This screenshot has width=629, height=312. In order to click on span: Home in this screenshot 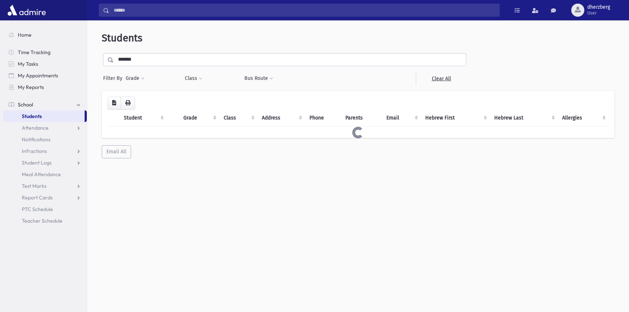, I will do `click(25, 35)`.